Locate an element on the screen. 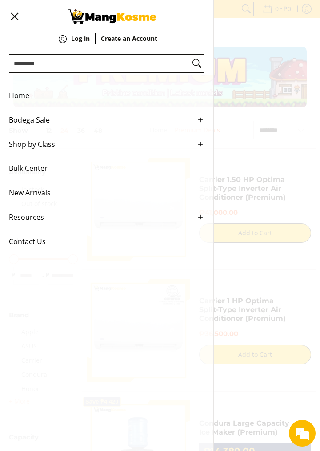  a: Home is located at coordinates (107, 95).